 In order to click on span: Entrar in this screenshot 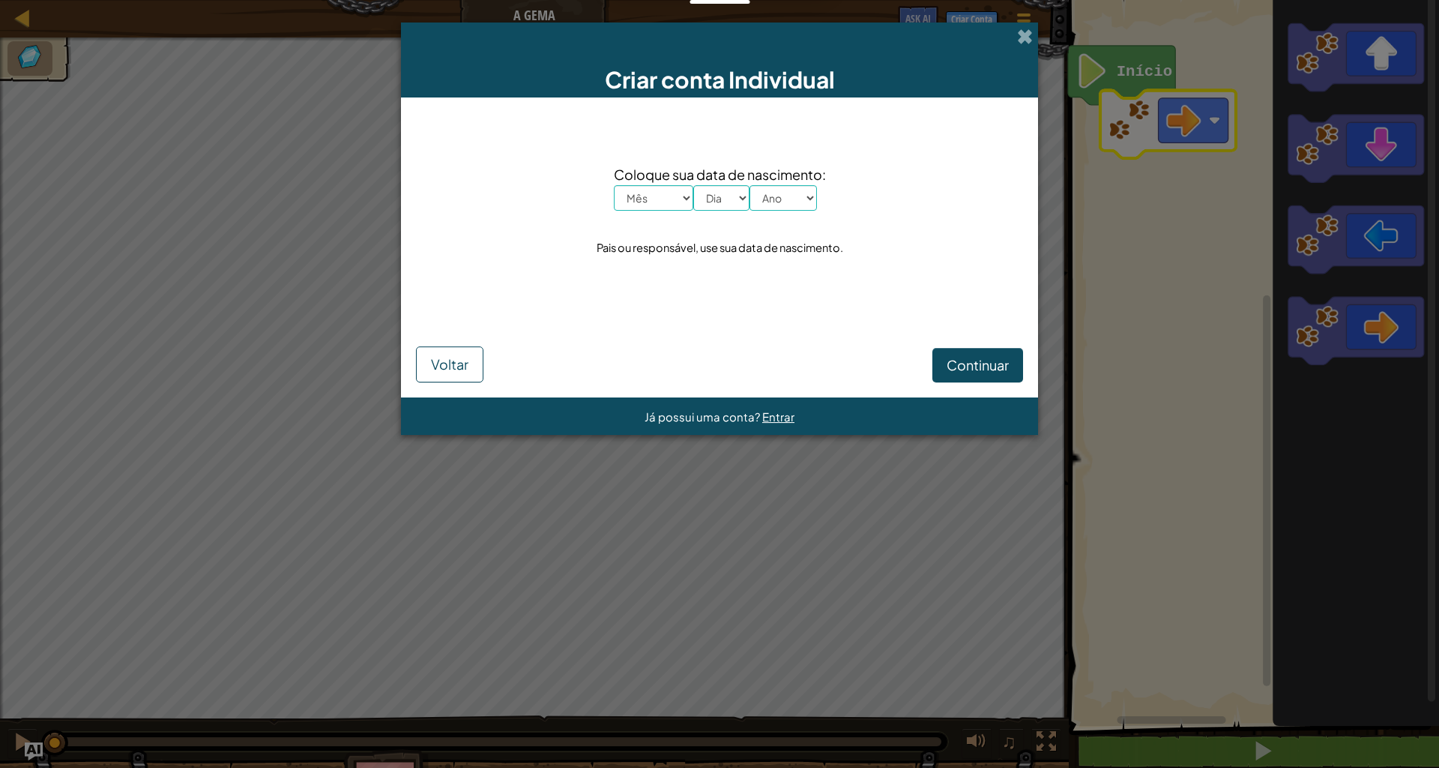, I will do `click(778, 416)`.